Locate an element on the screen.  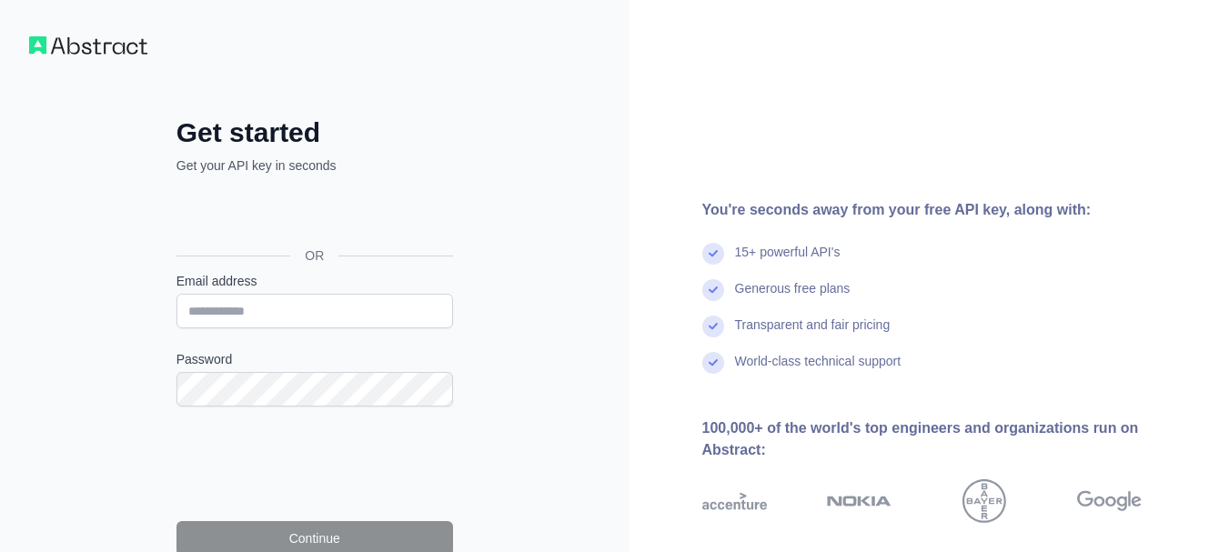
img: accenture is located at coordinates (734, 501).